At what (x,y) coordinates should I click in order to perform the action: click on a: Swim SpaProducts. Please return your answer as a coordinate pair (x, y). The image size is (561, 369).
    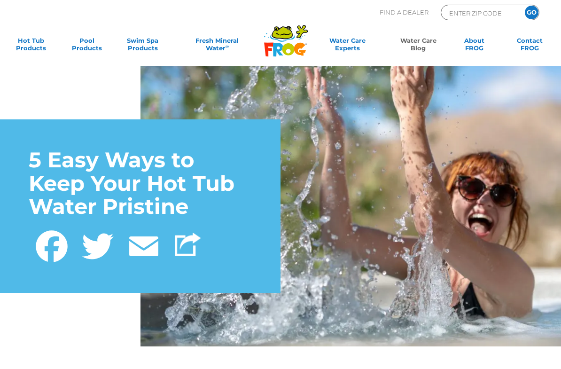
    Looking at the image, I should click on (142, 46).